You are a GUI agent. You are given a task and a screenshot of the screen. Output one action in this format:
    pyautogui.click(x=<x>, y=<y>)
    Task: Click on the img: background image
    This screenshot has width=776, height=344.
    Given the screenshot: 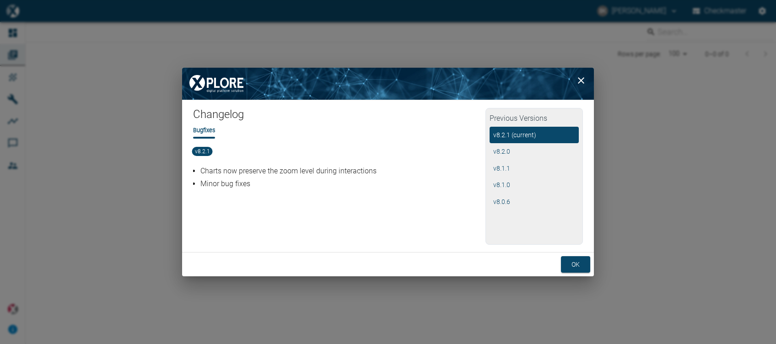 What is the action you would take?
    pyautogui.click(x=388, y=84)
    